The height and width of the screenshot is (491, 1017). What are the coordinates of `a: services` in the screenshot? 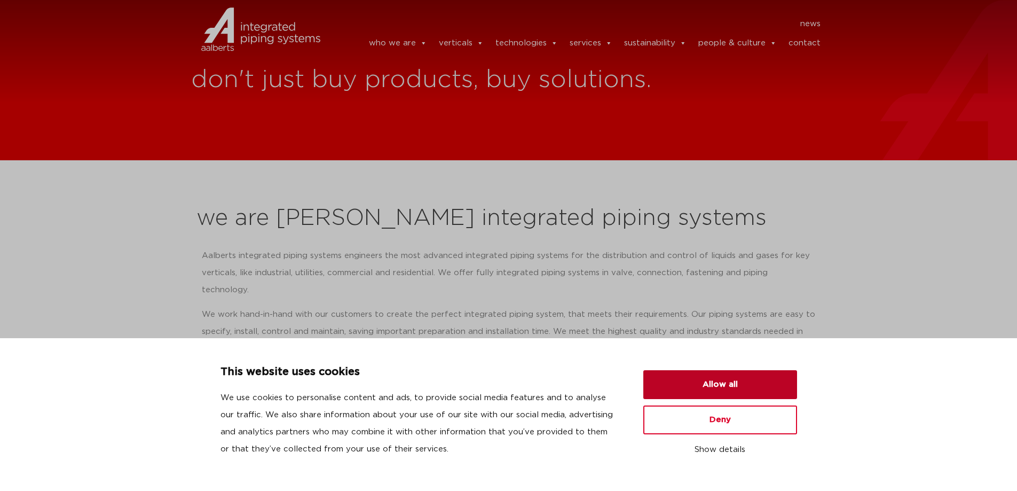 It's located at (591, 43).